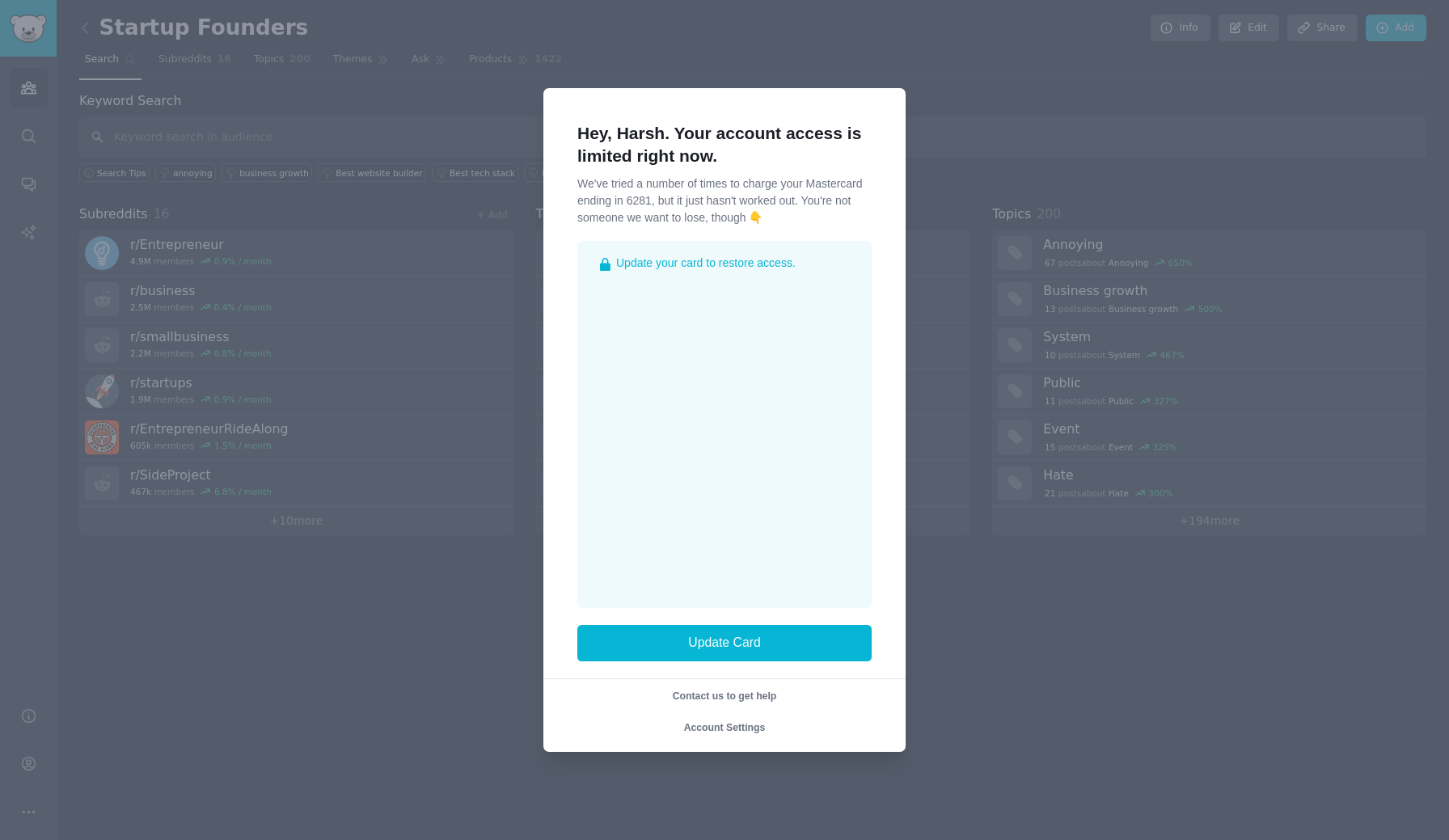 This screenshot has width=1449, height=840. What do you see at coordinates (725, 145) in the screenshot?
I see `h1: Hey, Harsh. Your account access is limited right now.` at bounding box center [725, 145].